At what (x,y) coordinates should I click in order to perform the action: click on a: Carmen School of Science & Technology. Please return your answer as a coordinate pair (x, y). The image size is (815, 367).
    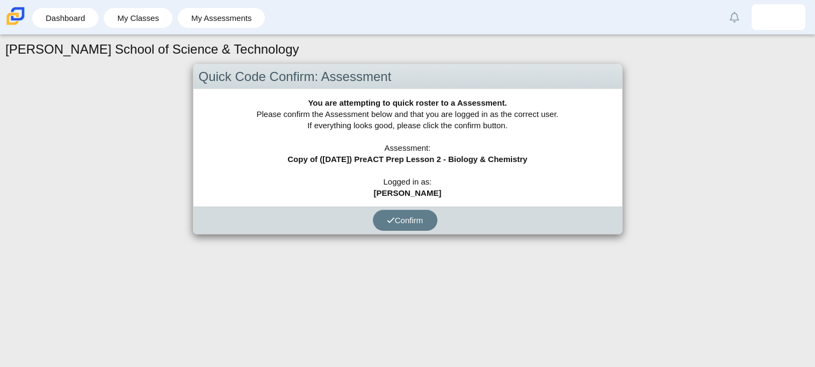
    Looking at the image, I should click on (16, 24).